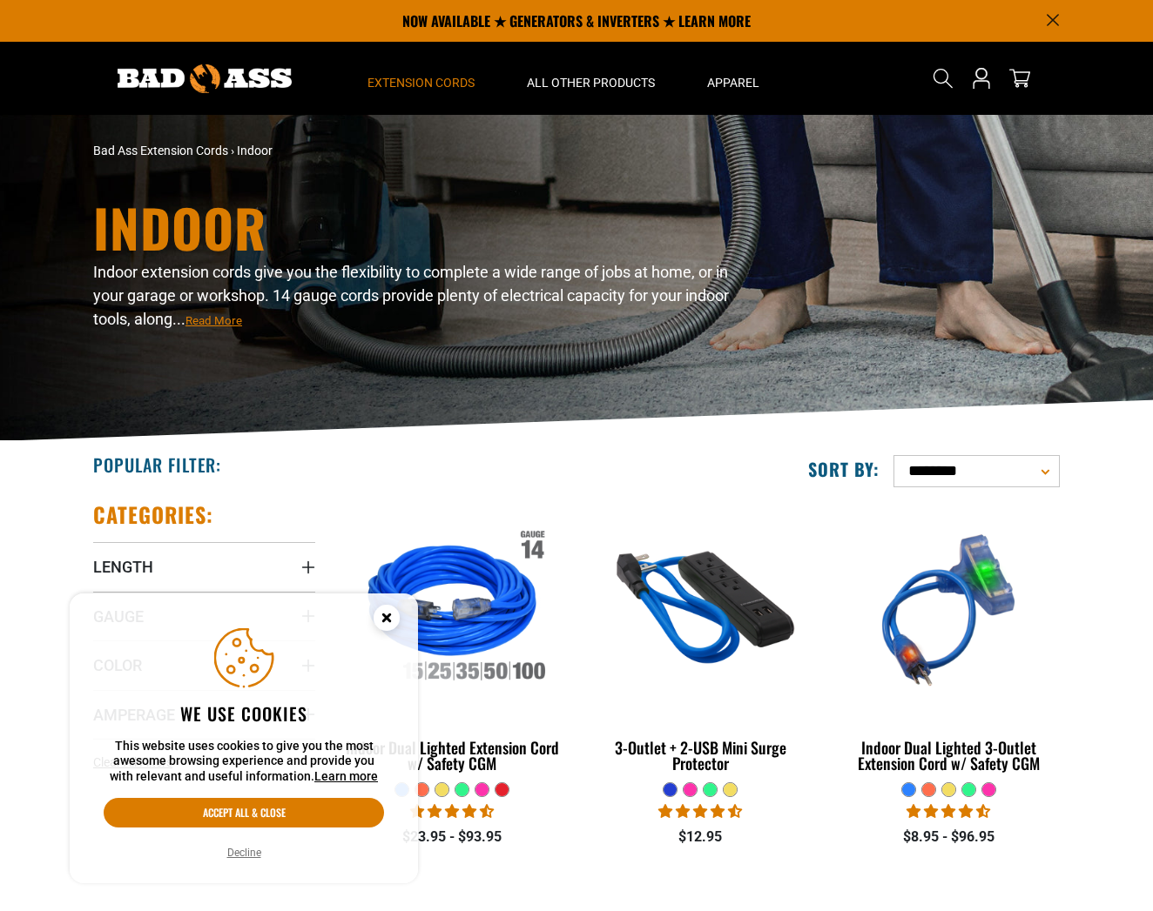  Describe the element at coordinates (123, 567) in the screenshot. I see `span: Length` at that location.